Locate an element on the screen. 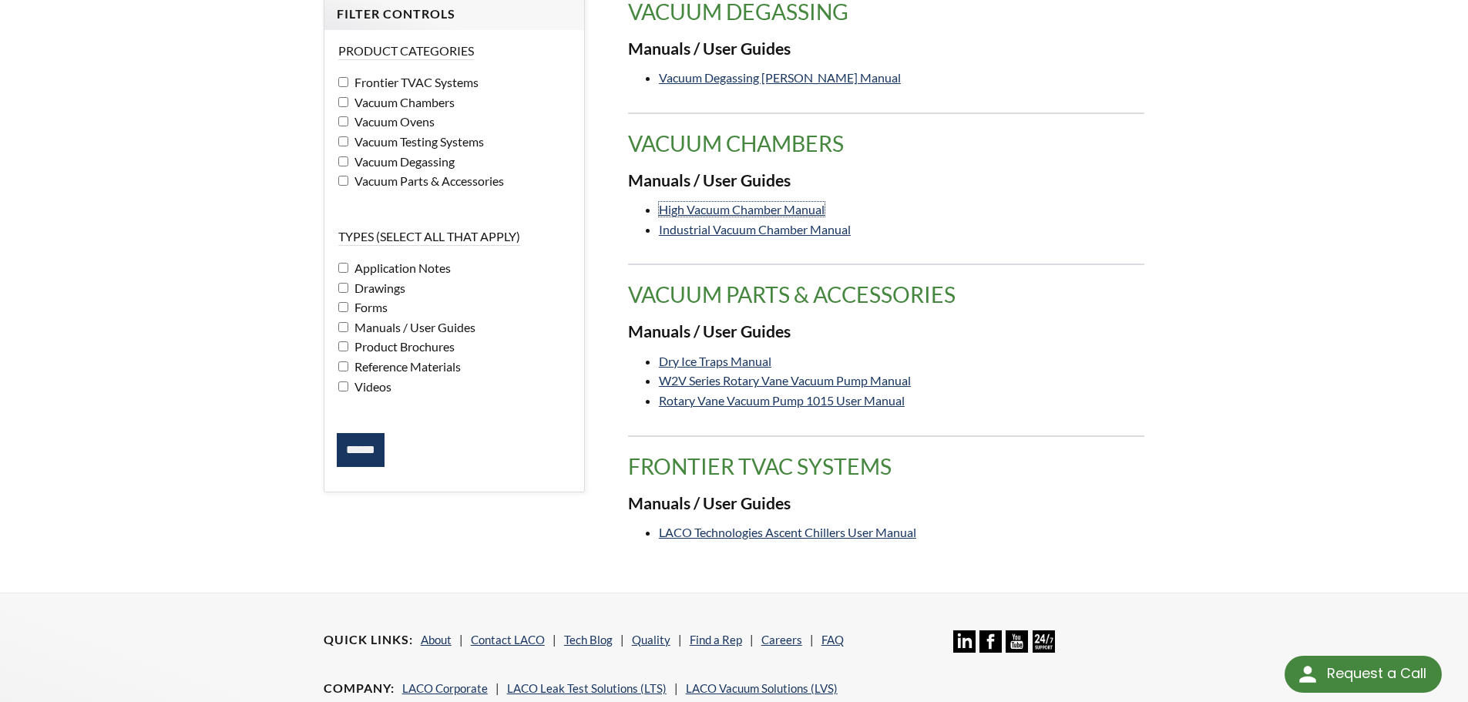  a: LACO Corporate is located at coordinates (445, 688).